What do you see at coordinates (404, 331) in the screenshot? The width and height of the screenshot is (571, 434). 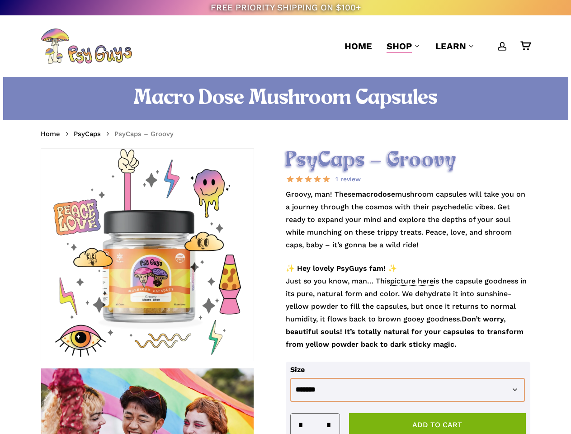 I see `strong: Don’t worry, beautiful souls! It’s totally natural for your capsules to transform from yellow pow...` at bounding box center [404, 331].